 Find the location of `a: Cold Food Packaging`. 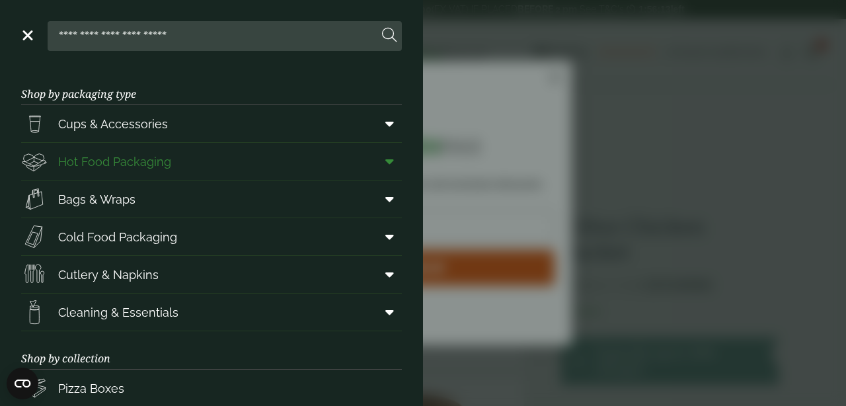

a: Cold Food Packaging is located at coordinates (212, 237).